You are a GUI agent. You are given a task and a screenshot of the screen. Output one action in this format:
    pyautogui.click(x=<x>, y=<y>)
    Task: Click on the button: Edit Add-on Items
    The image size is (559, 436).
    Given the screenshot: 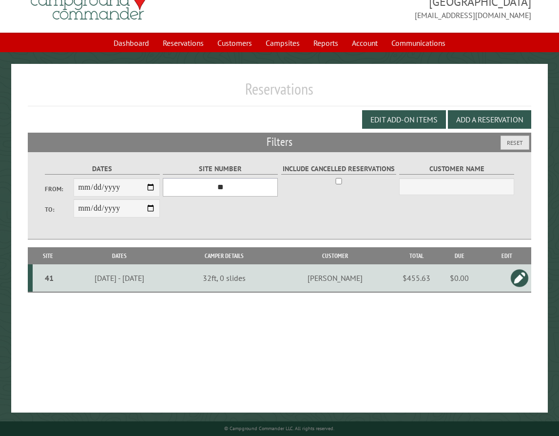 What is the action you would take?
    pyautogui.click(x=404, y=119)
    